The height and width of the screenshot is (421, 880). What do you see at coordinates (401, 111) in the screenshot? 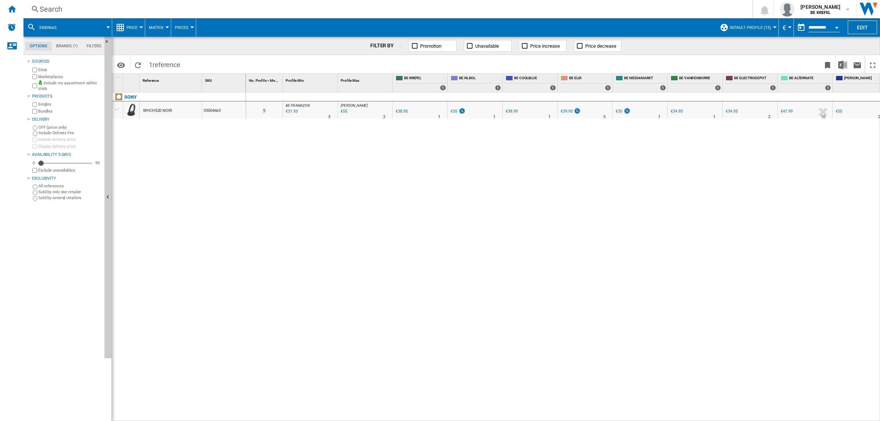
I see `div: €38.95` at bounding box center [401, 111].